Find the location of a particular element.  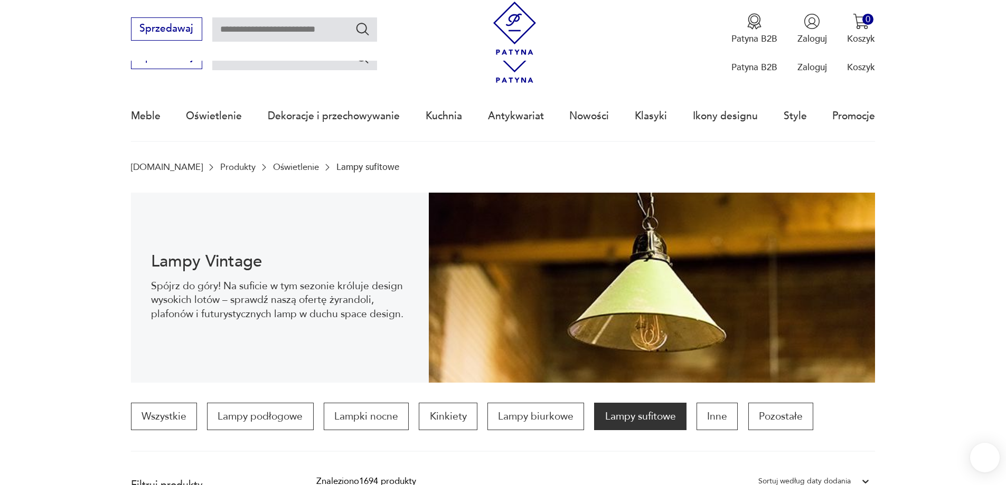

p: Spójrz do góry! Na suficie w tym sezonie króluje design wysokich lotów – sprawdź naszą ofertę żyr... is located at coordinates (279, 300).